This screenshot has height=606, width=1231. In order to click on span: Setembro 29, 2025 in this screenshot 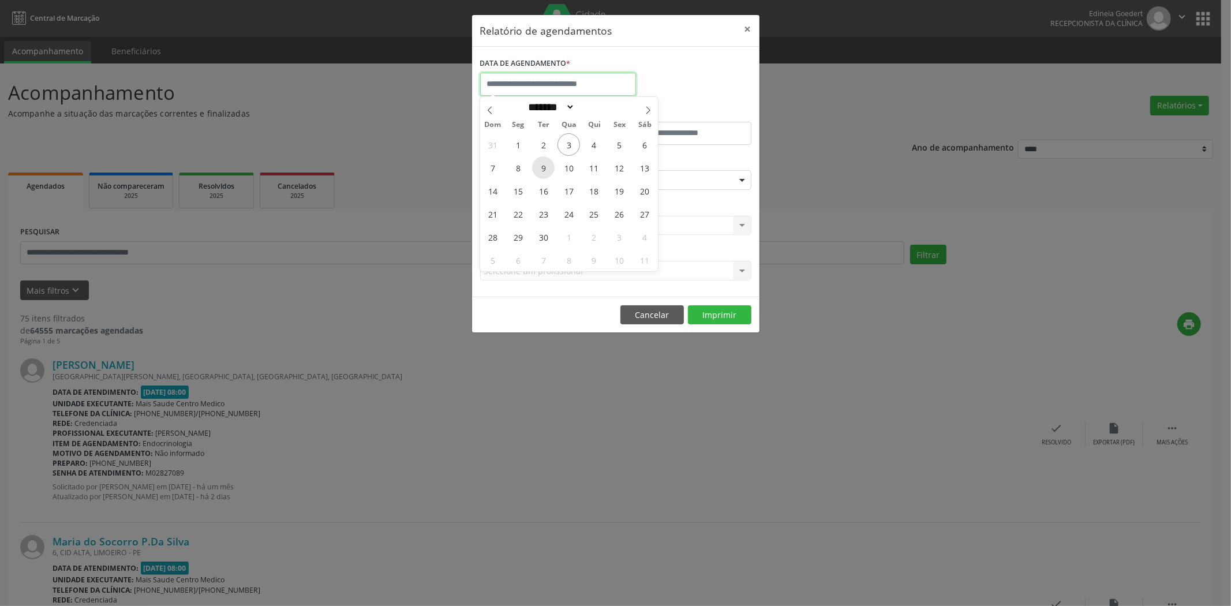, I will do `click(518, 237)`.